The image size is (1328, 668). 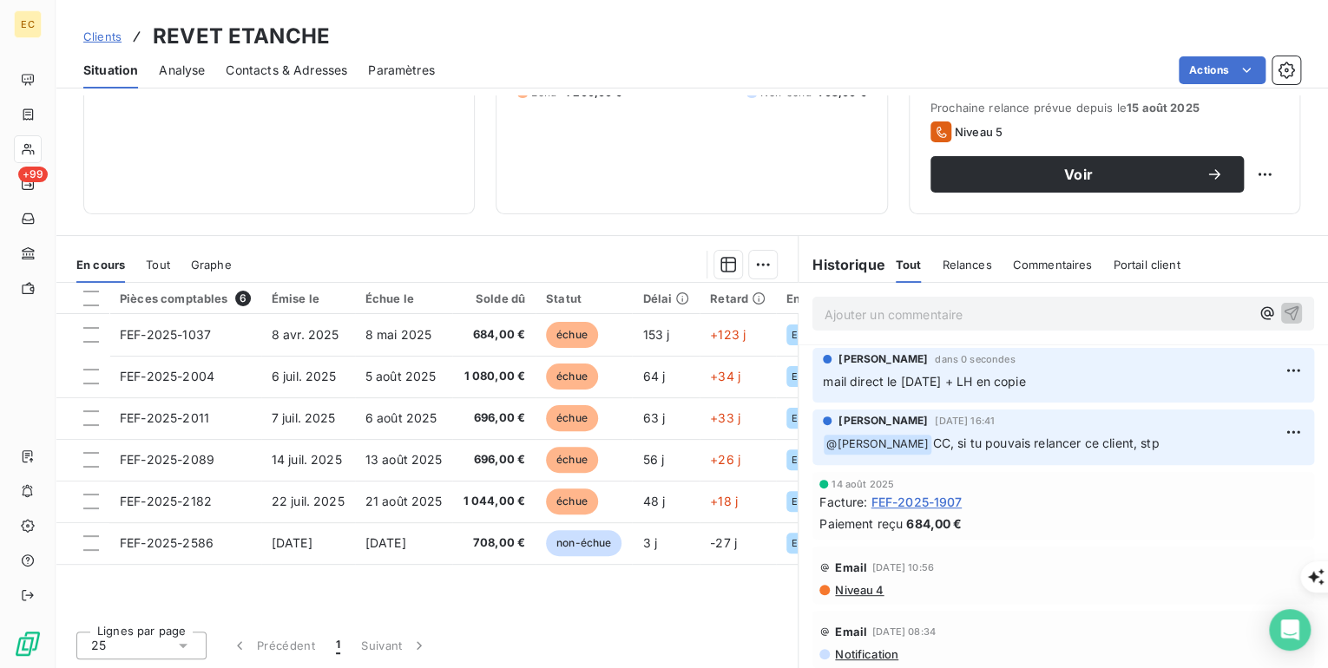 What do you see at coordinates (404, 501) in the screenshot?
I see `span: 21 août 2025` at bounding box center [404, 501].